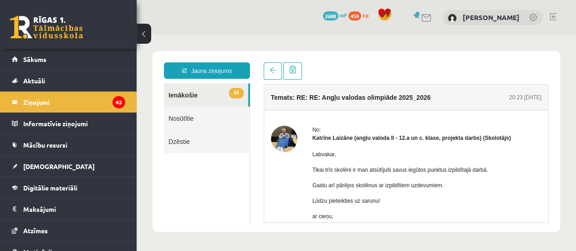 The image size is (576, 251). Describe the element at coordinates (290, 119) in the screenshot. I see `p: Labvakar,` at that location.